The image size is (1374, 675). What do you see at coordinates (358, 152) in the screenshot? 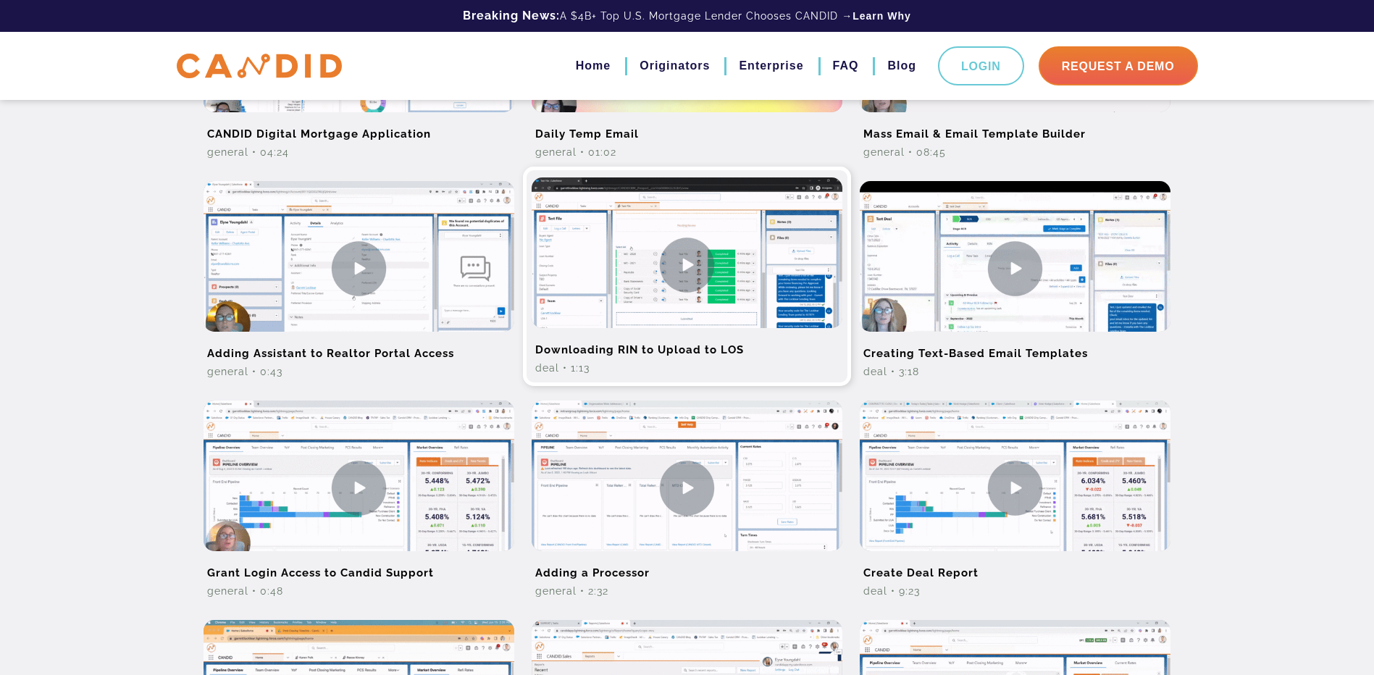
I see `div: General • 04:24` at bounding box center [358, 152].